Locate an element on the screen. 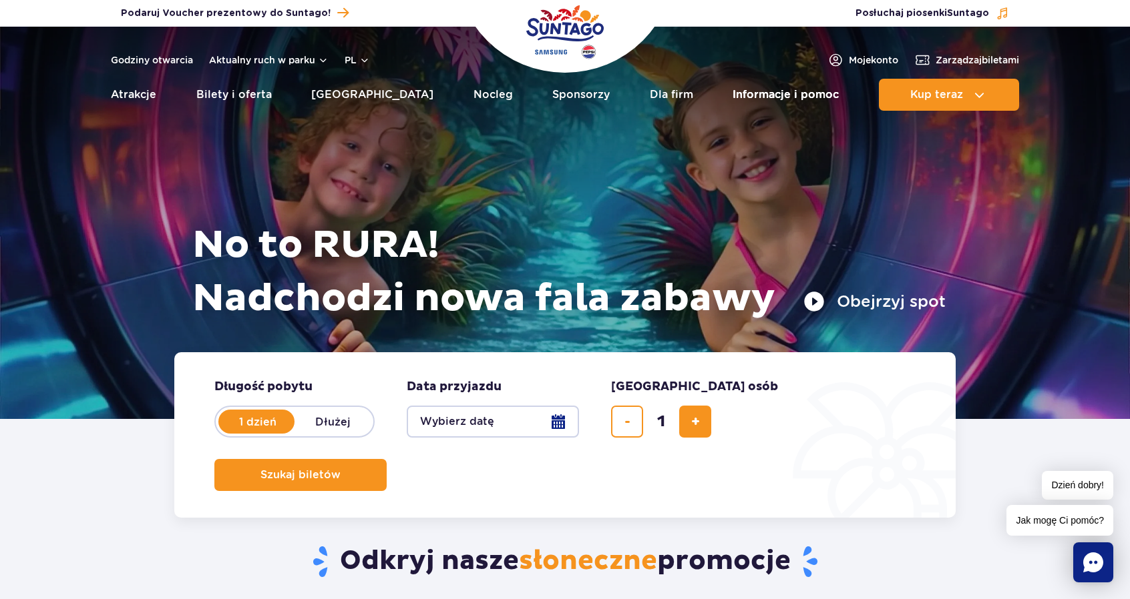 This screenshot has height=599, width=1130. a: Mojekonto is located at coordinates (863, 60).